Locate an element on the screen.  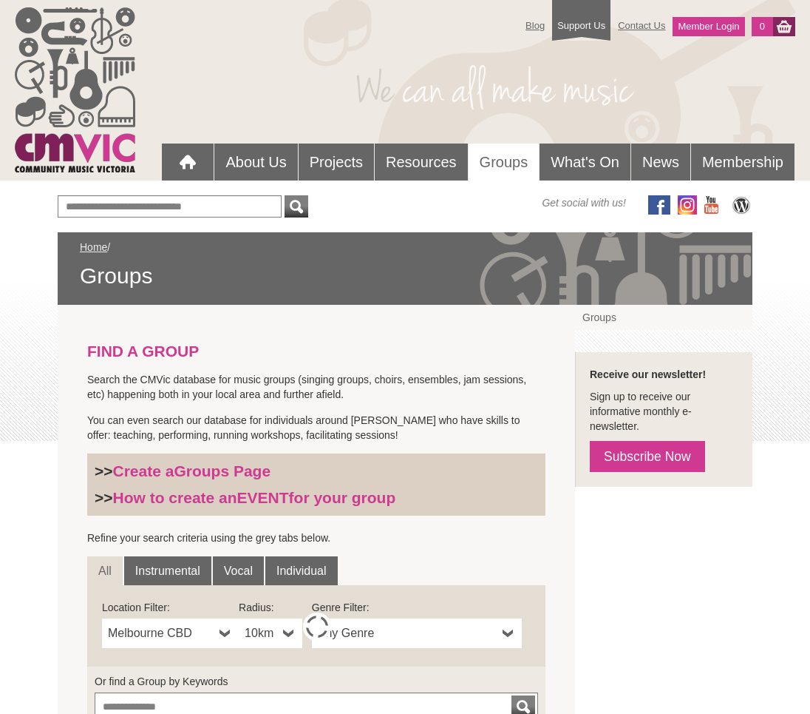
a: Member Login is located at coordinates (708, 27).